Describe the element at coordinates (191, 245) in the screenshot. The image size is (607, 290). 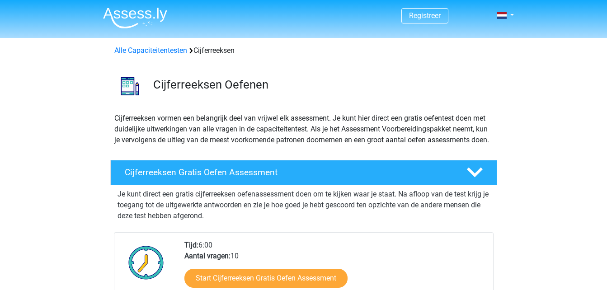
I see `b: Tijd:` at that location.